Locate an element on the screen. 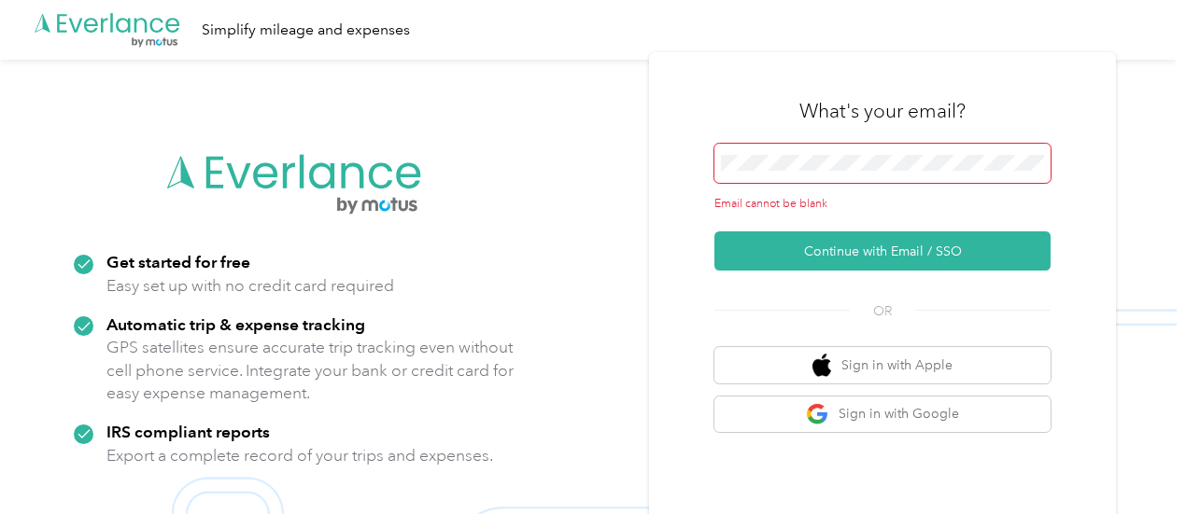 The image size is (1186, 514). button: google logoSign in with Google is located at coordinates (882, 414).